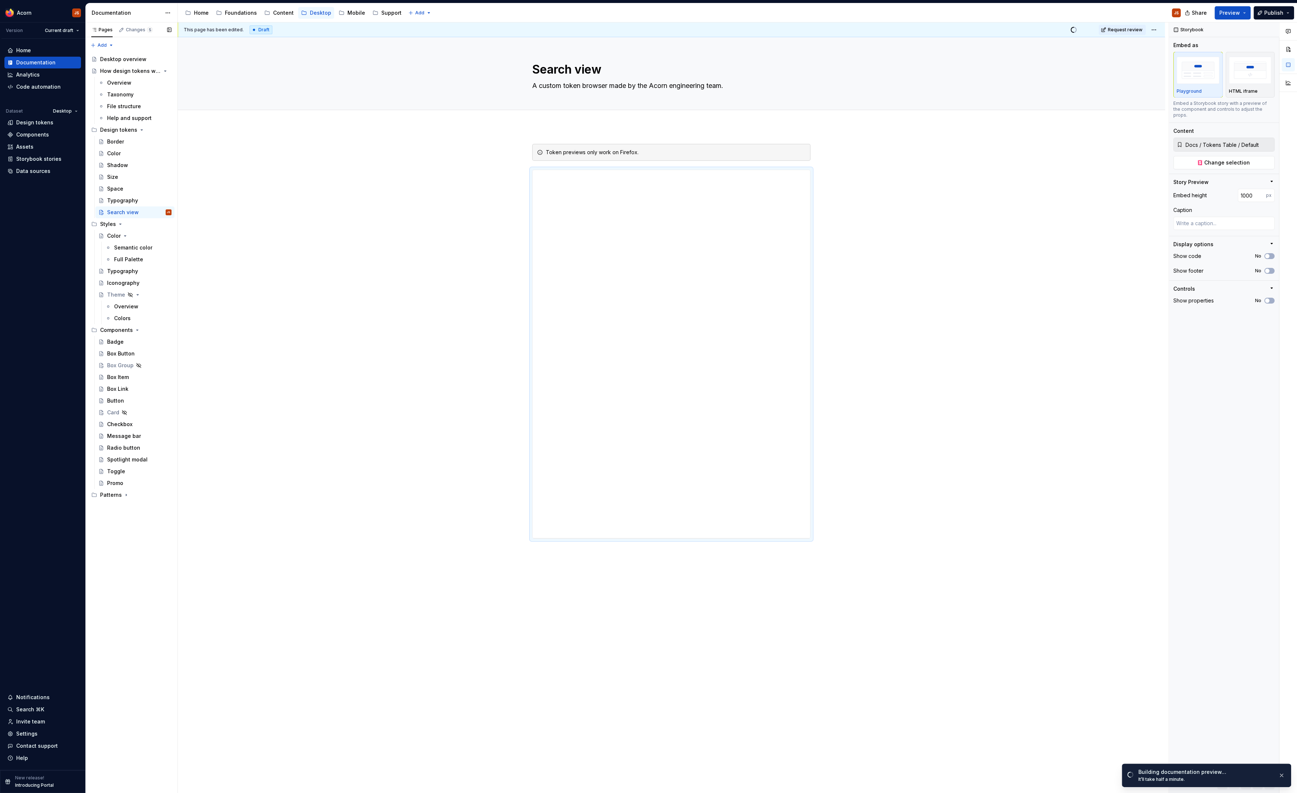  I want to click on div: Pages, so click(102, 30).